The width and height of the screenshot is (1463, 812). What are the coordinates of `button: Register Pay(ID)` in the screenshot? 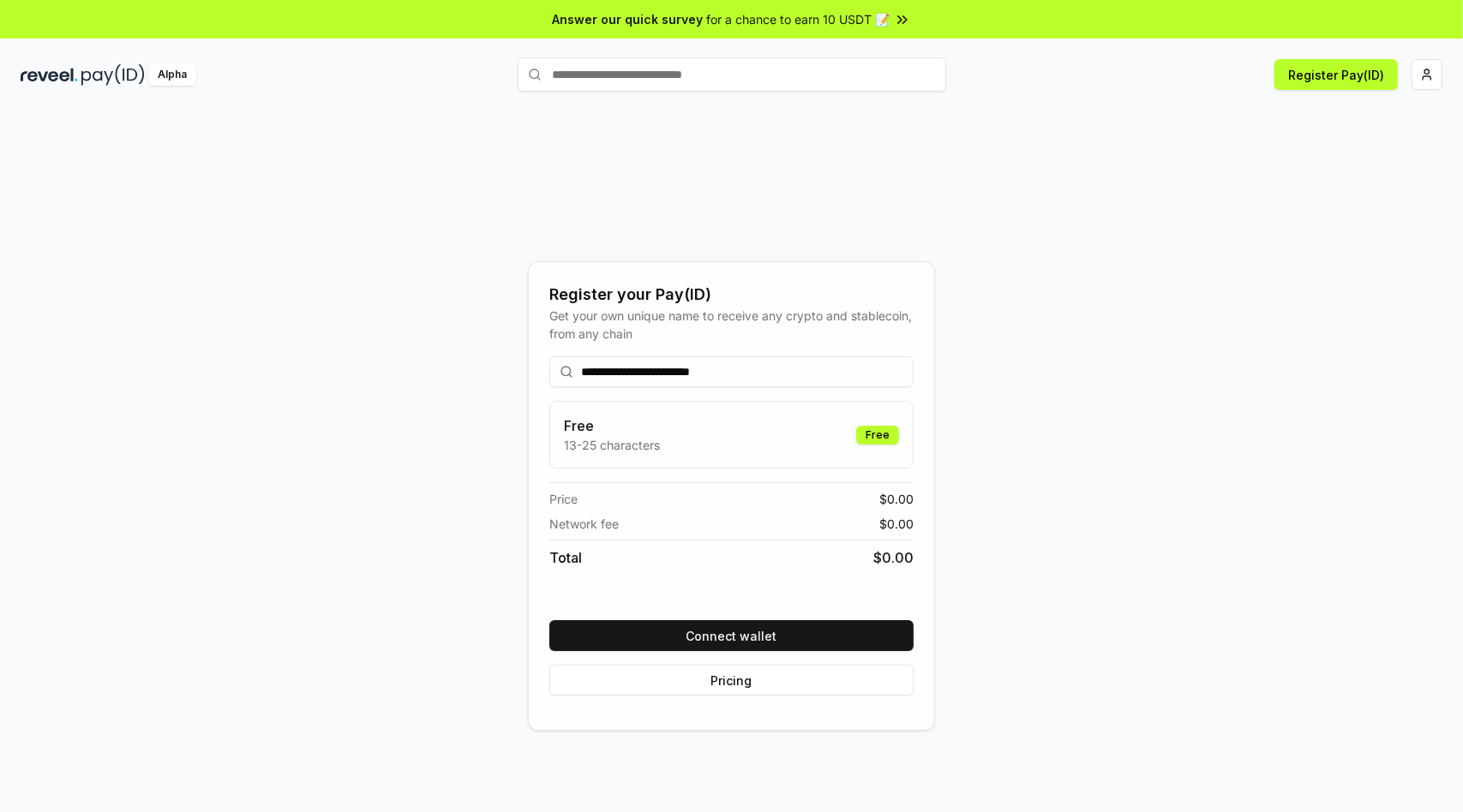 It's located at (1336, 74).